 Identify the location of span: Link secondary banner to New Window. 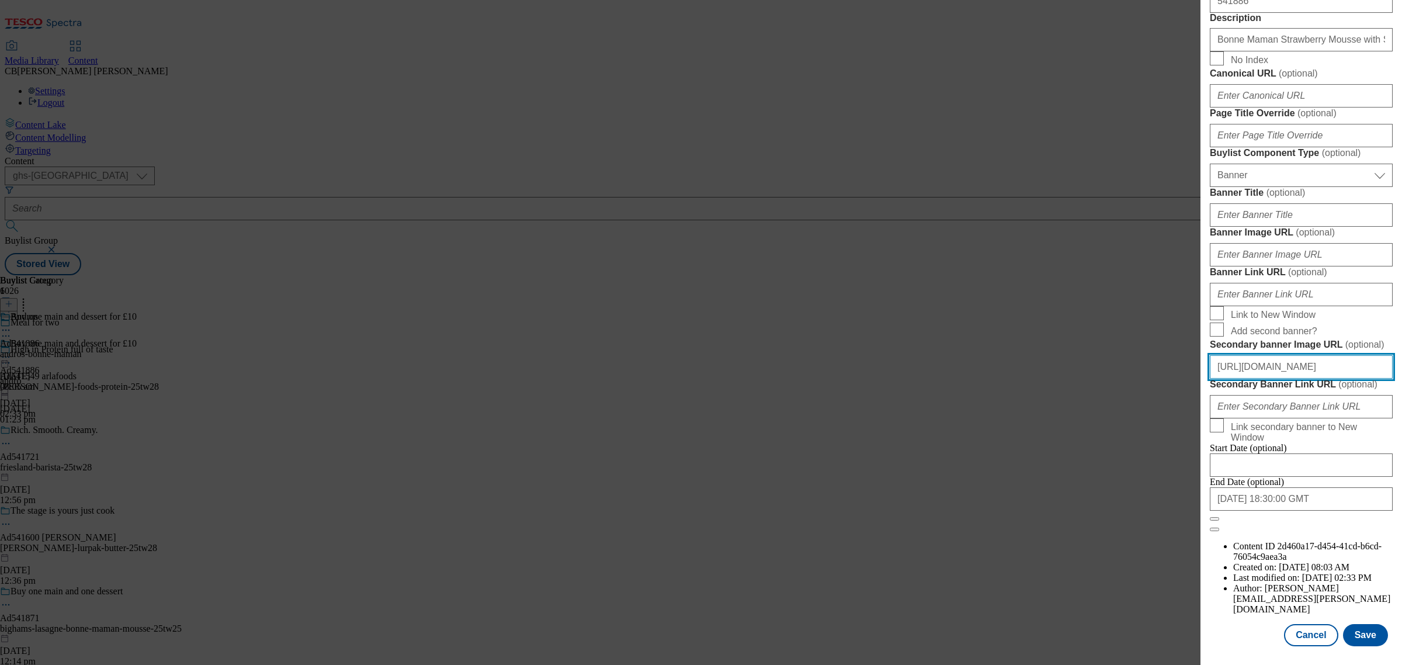
(1309, 432).